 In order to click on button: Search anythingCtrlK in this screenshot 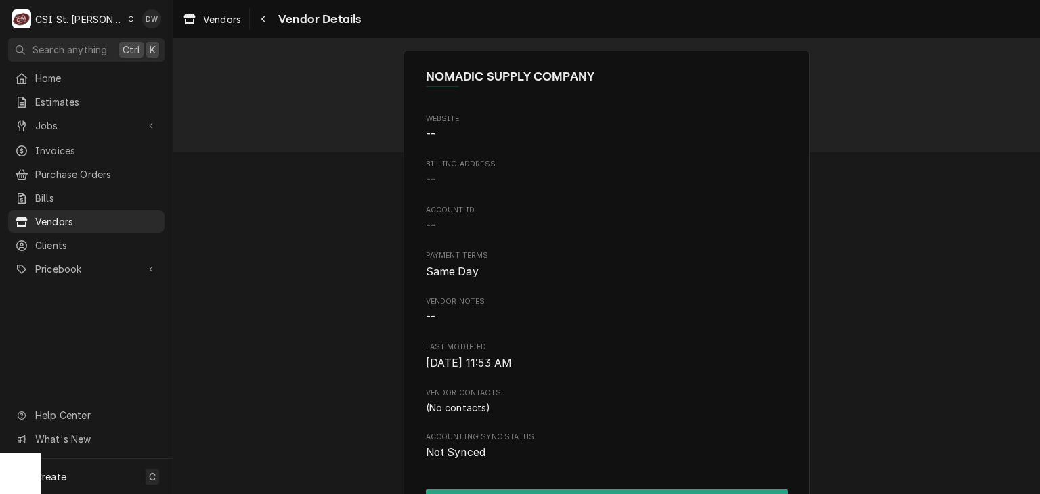, I will do `click(86, 49)`.